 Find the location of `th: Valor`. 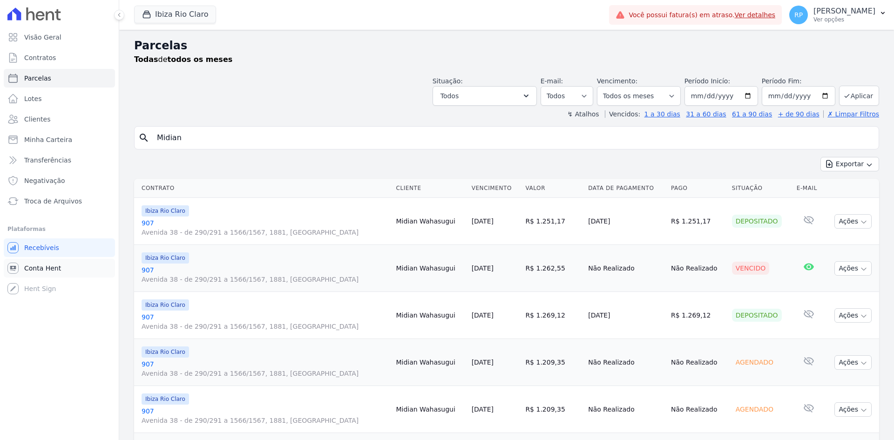

th: Valor is located at coordinates (552, 188).